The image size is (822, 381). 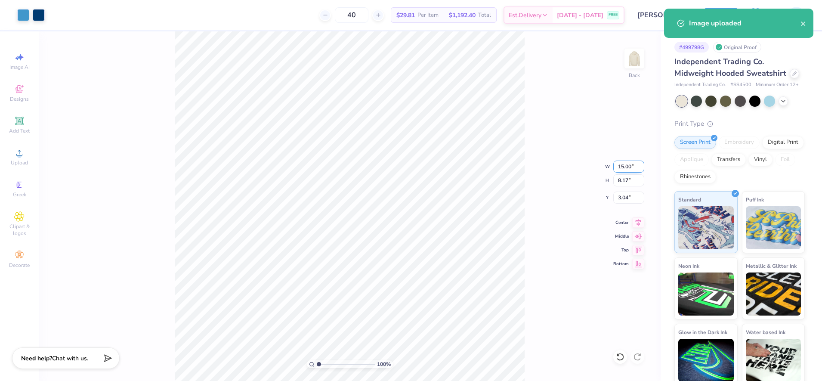 What do you see at coordinates (740, 85) in the screenshot?
I see `span: # SS4500` at bounding box center [740, 85].